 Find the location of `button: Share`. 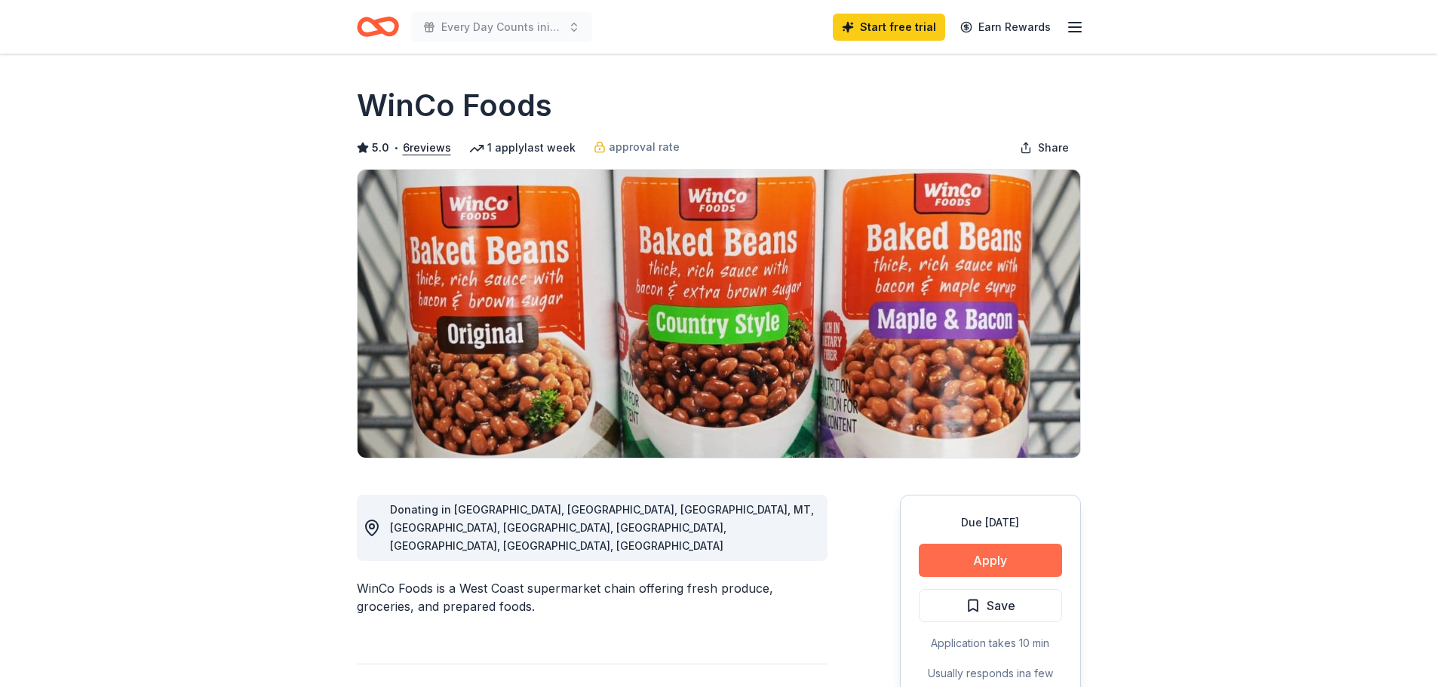

button: Share is located at coordinates (1044, 148).